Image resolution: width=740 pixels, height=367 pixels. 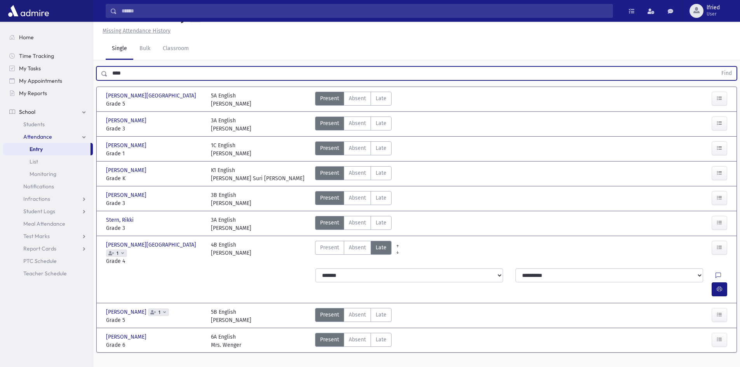 I want to click on a: Notifications, so click(x=48, y=186).